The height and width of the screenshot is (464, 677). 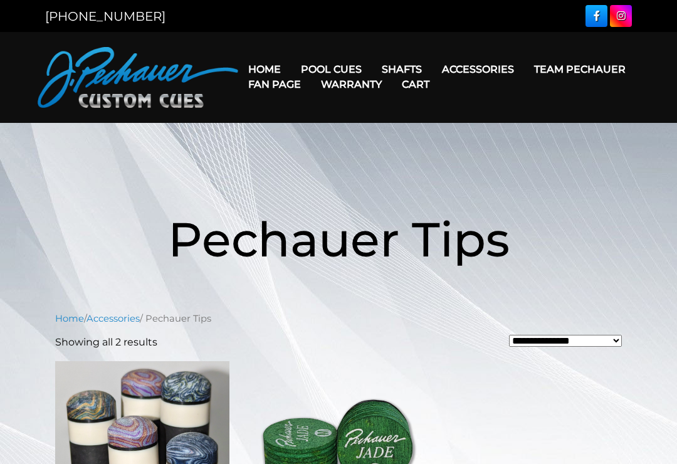 I want to click on a: Shafts, so click(x=402, y=69).